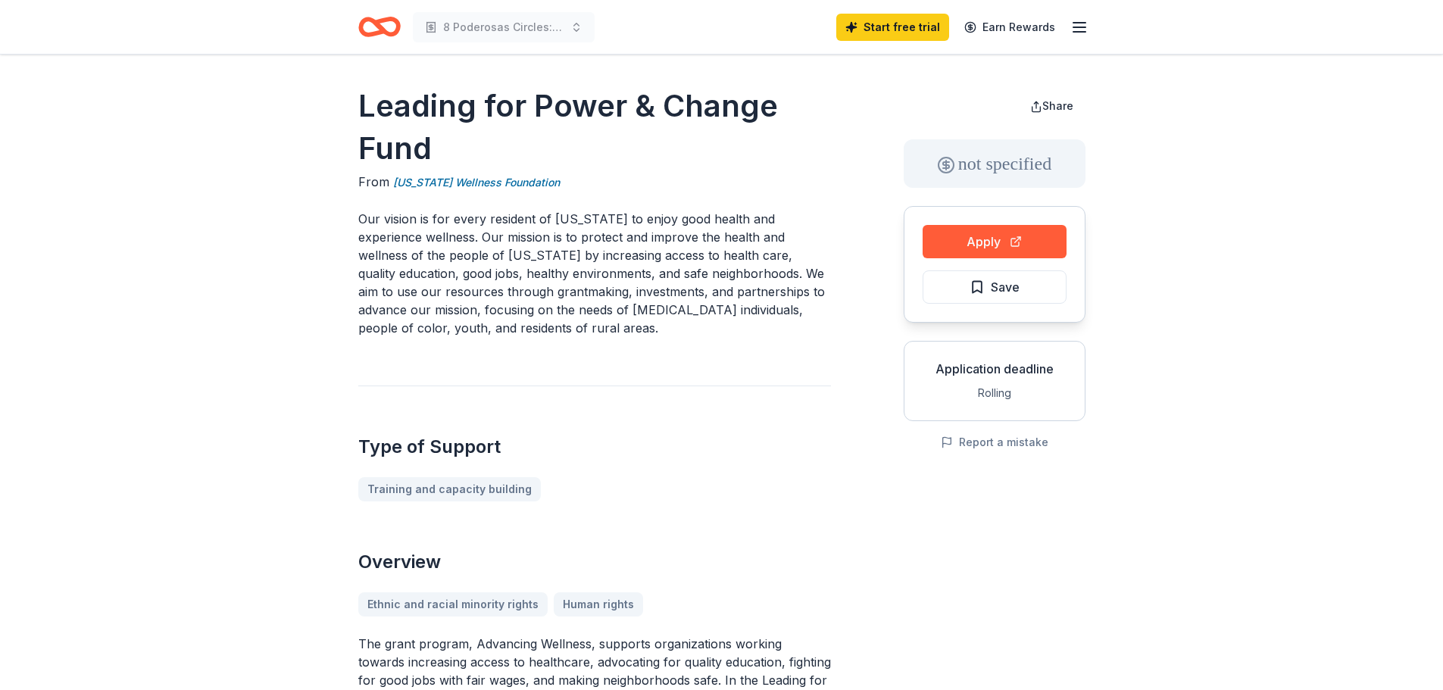 The width and height of the screenshot is (1443, 690). What do you see at coordinates (1010, 27) in the screenshot?
I see `a: Earn Rewards` at bounding box center [1010, 27].